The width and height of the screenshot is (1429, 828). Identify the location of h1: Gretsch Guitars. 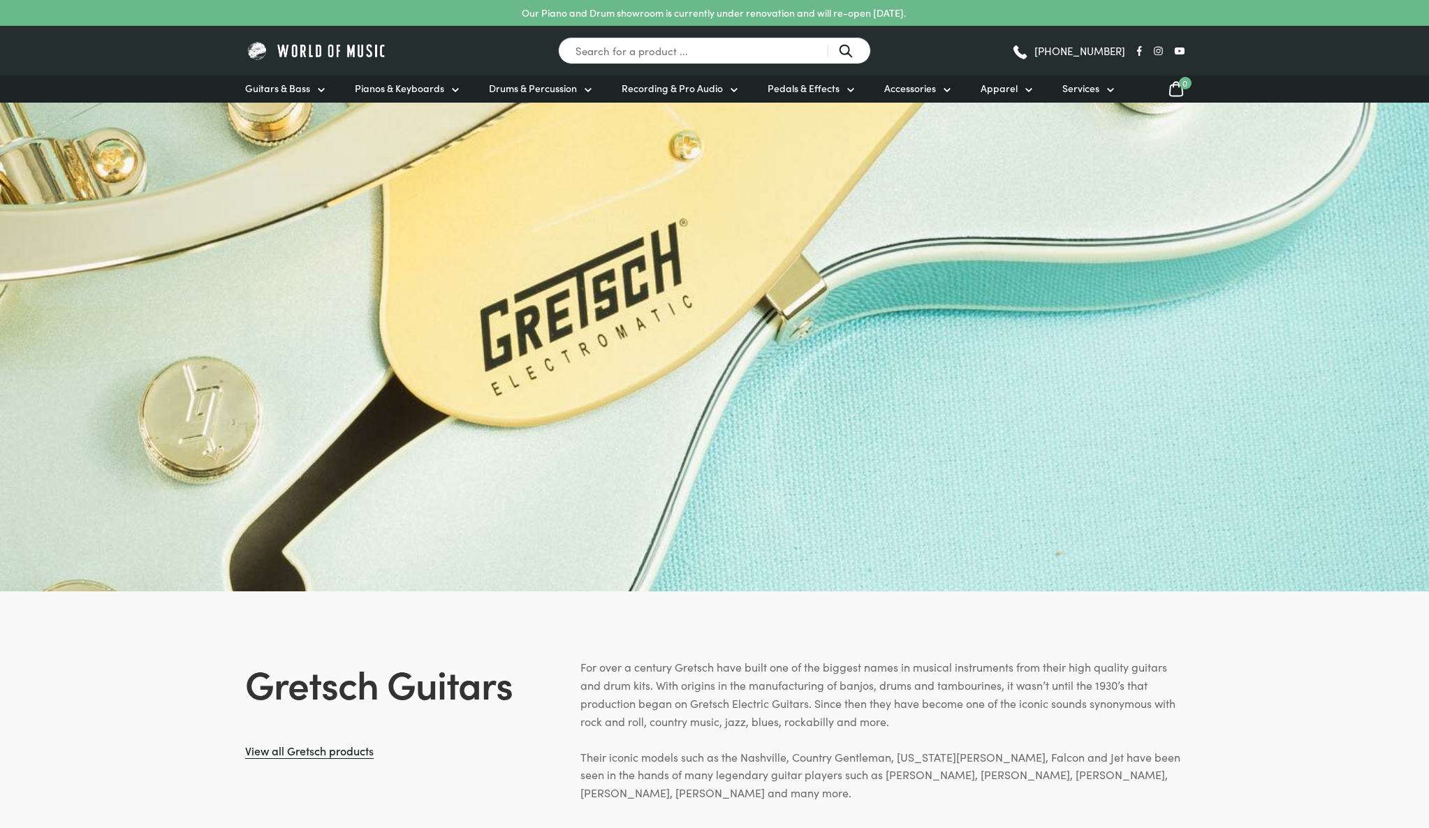
(379, 684).